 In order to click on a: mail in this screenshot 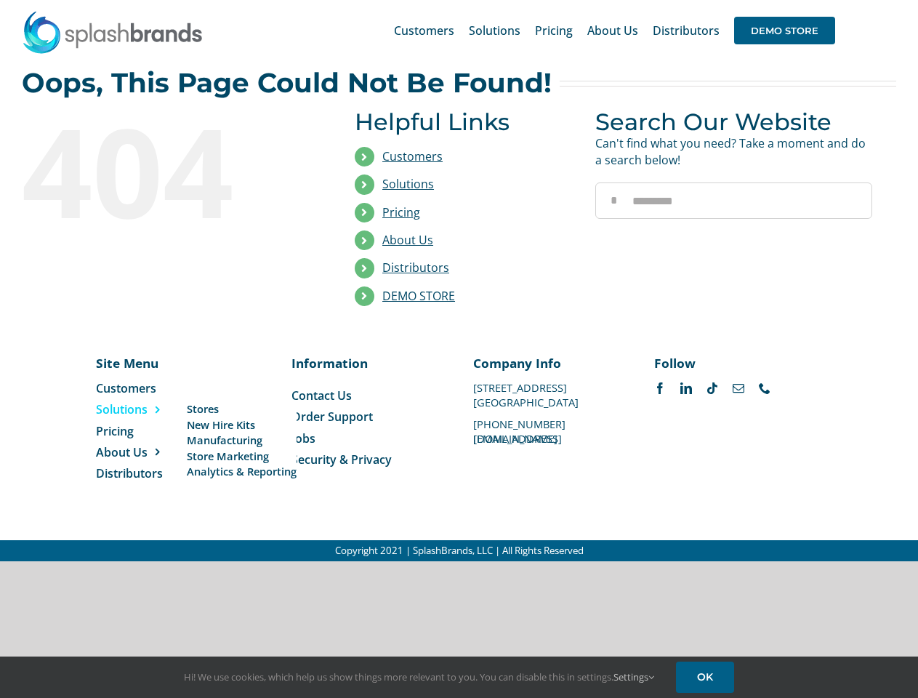, I will do `click(738, 388)`.